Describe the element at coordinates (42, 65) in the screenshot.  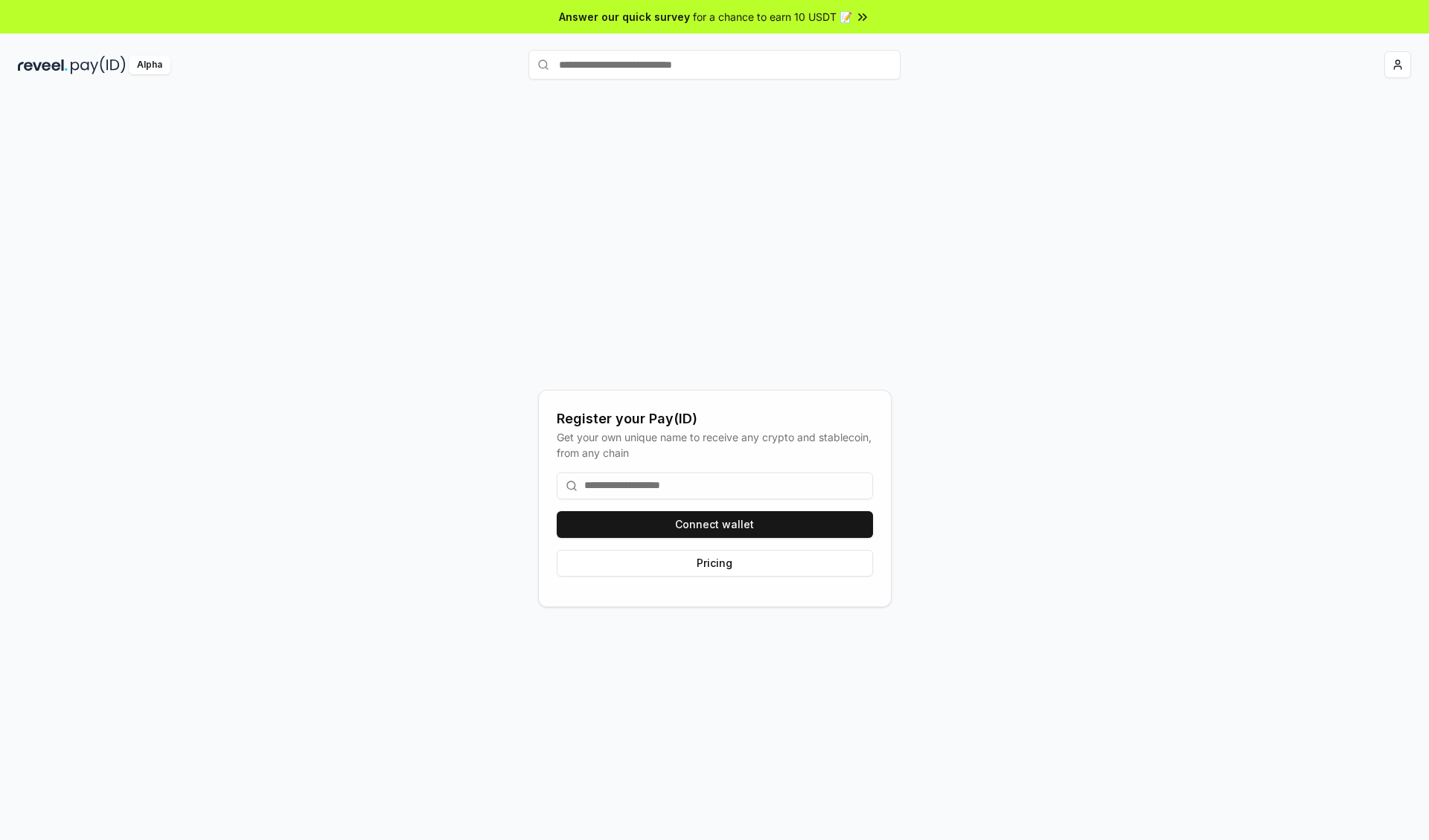
I see `img: reveel_dark` at that location.